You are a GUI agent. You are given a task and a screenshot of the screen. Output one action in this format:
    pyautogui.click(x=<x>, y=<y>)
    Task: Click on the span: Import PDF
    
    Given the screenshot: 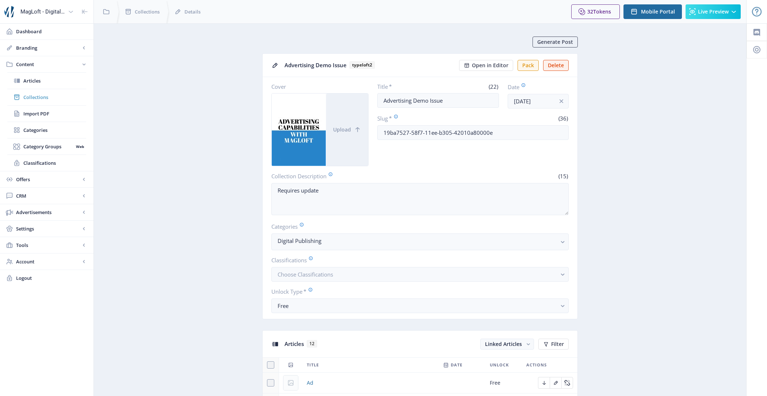 What is the action you would take?
    pyautogui.click(x=55, y=114)
    